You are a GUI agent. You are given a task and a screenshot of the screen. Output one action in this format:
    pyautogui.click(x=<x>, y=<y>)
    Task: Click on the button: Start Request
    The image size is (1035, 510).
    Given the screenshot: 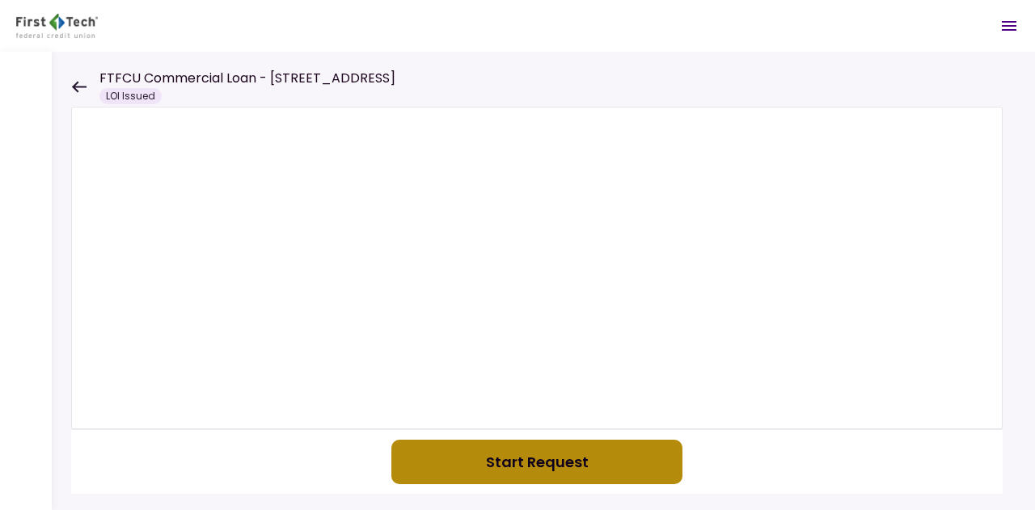 What is the action you would take?
    pyautogui.click(x=537, y=462)
    